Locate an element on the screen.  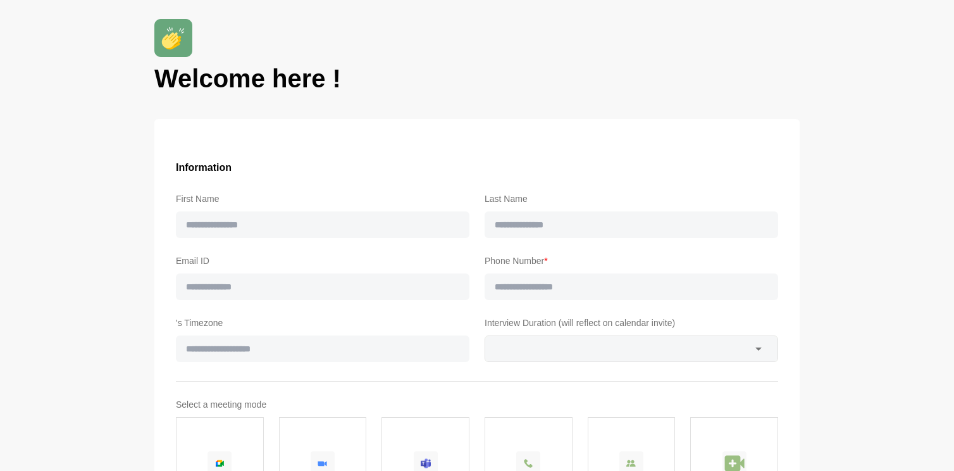
h1: Welcome here ! is located at coordinates (477, 78).